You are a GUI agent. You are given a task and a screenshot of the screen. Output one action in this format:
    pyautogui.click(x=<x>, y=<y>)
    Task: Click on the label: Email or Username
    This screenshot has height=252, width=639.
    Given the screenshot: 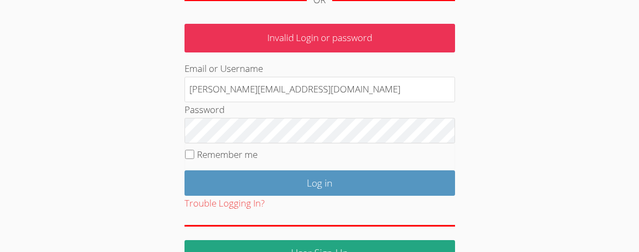 What is the action you would take?
    pyautogui.click(x=223, y=68)
    